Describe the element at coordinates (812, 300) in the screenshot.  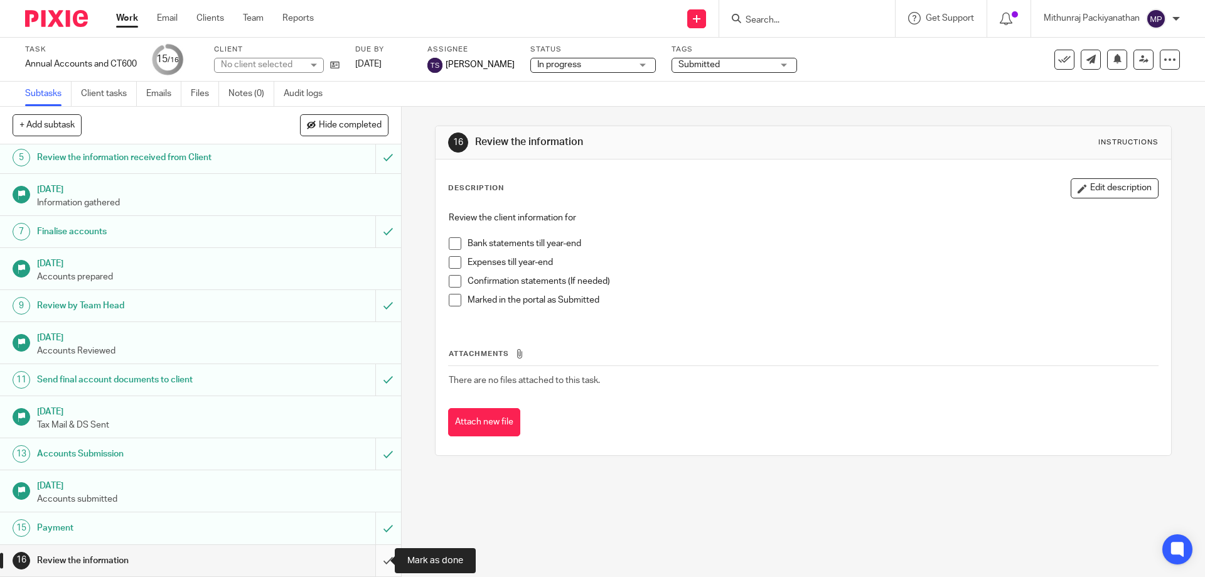
I see `p: Marked in the portal as Submitted` at that location.